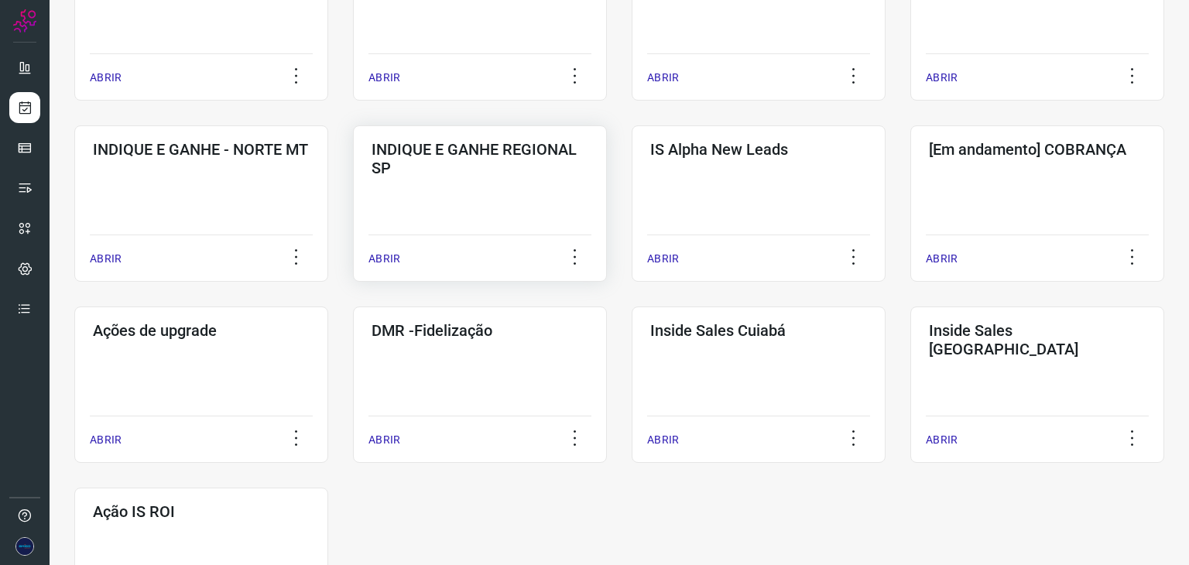 This screenshot has width=1189, height=565. Describe the element at coordinates (759, 149) in the screenshot. I see `h3: IS Alpha New Leads` at that location.